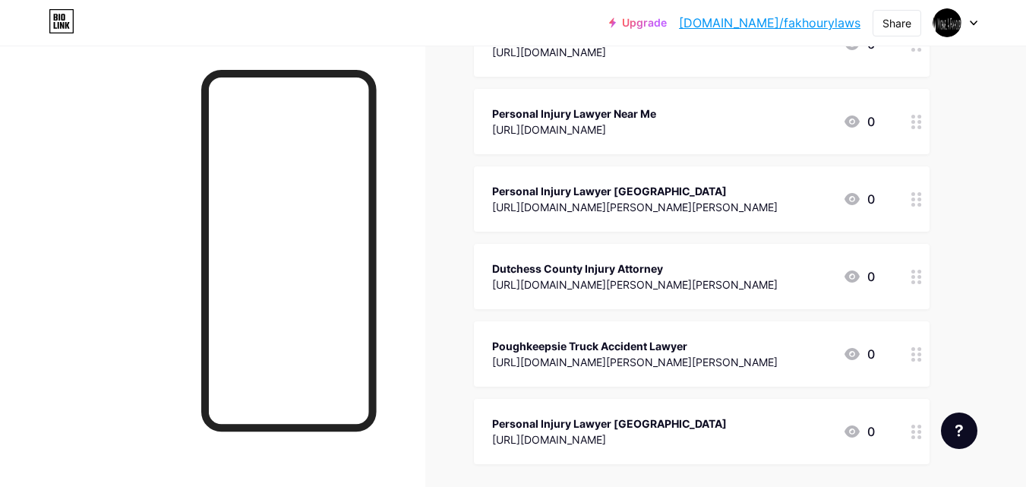 Image resolution: width=1026 pixels, height=487 pixels. I want to click on div: Poughkeepsie Truck Accident Lawyer, so click(635, 346).